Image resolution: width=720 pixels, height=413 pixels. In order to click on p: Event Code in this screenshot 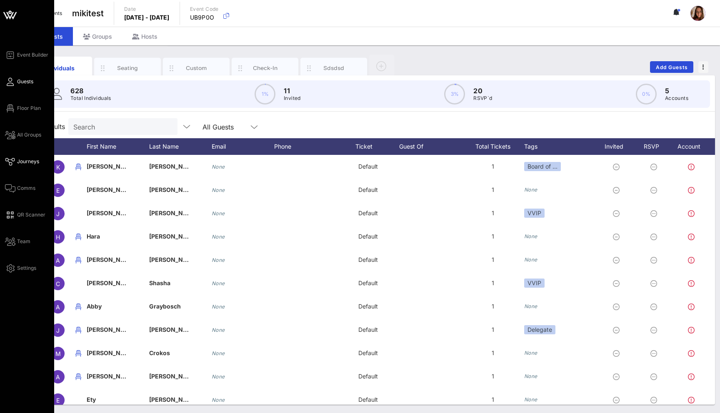, I will do `click(204, 9)`.